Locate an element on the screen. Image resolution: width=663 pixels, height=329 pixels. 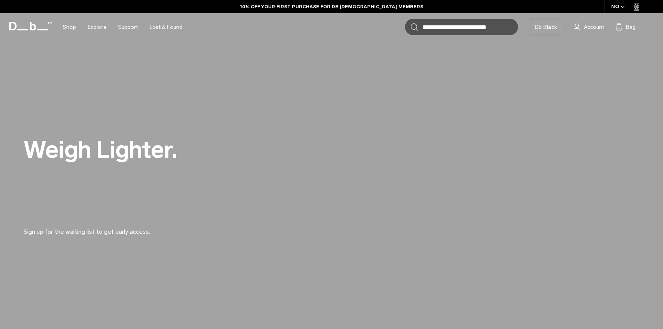
p: Sign up for the waiting list to get early access. is located at coordinates (117, 227).